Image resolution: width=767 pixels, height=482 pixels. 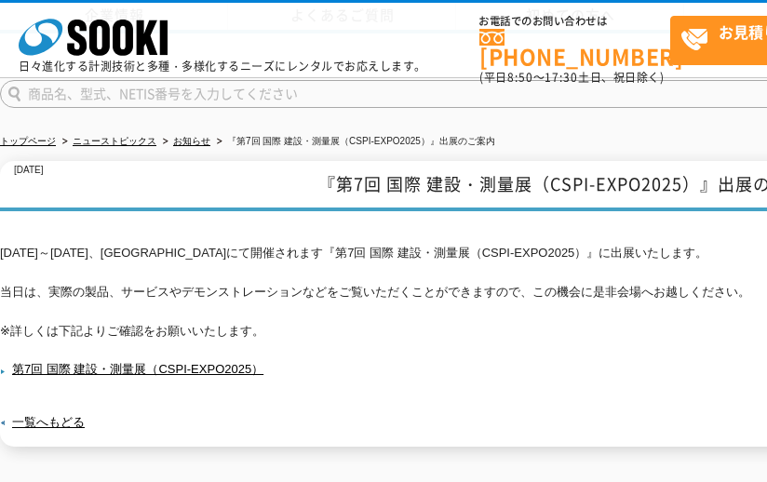 What do you see at coordinates (114, 141) in the screenshot?
I see `a: ニューストピックス` at bounding box center [114, 141].